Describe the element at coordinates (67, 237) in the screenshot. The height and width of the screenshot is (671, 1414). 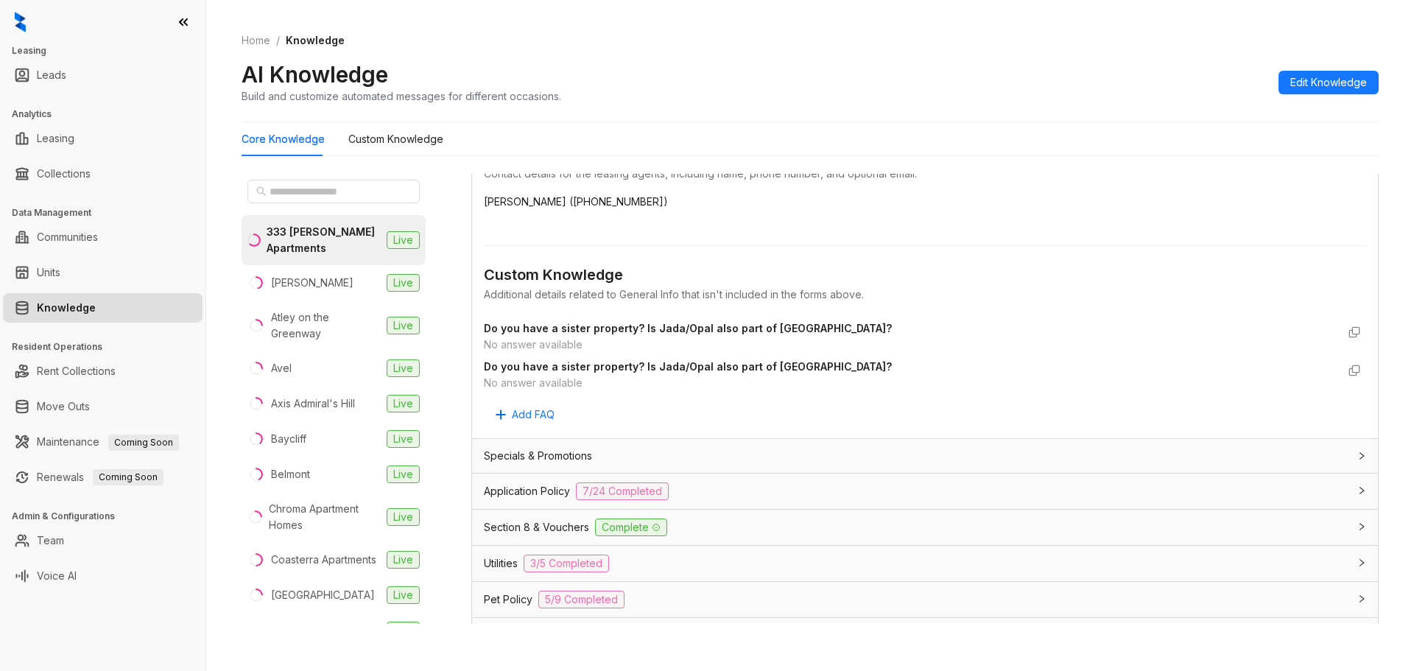
I see `a: Communities` at that location.